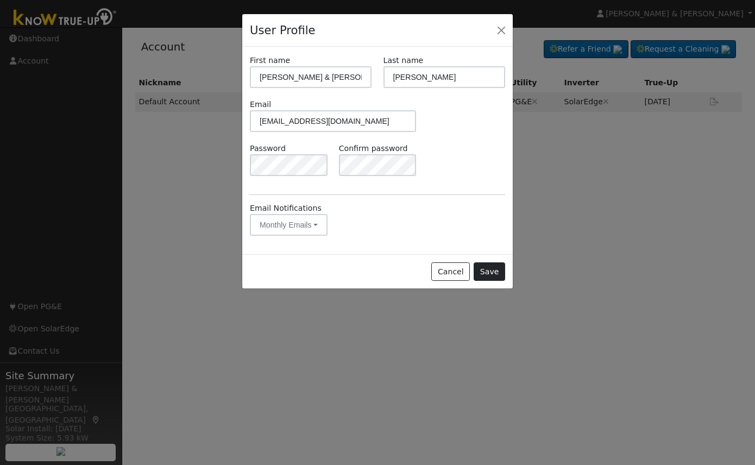 The width and height of the screenshot is (755, 465). What do you see at coordinates (260, 104) in the screenshot?
I see `label: Email` at bounding box center [260, 104].